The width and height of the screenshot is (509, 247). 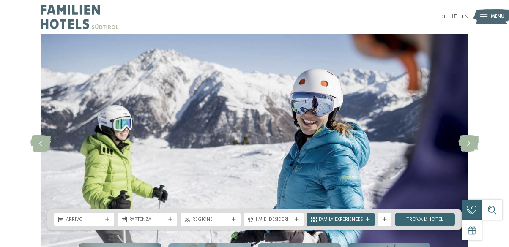 What do you see at coordinates (341, 220) in the screenshot?
I see `span: Family Experiences` at bounding box center [341, 220].